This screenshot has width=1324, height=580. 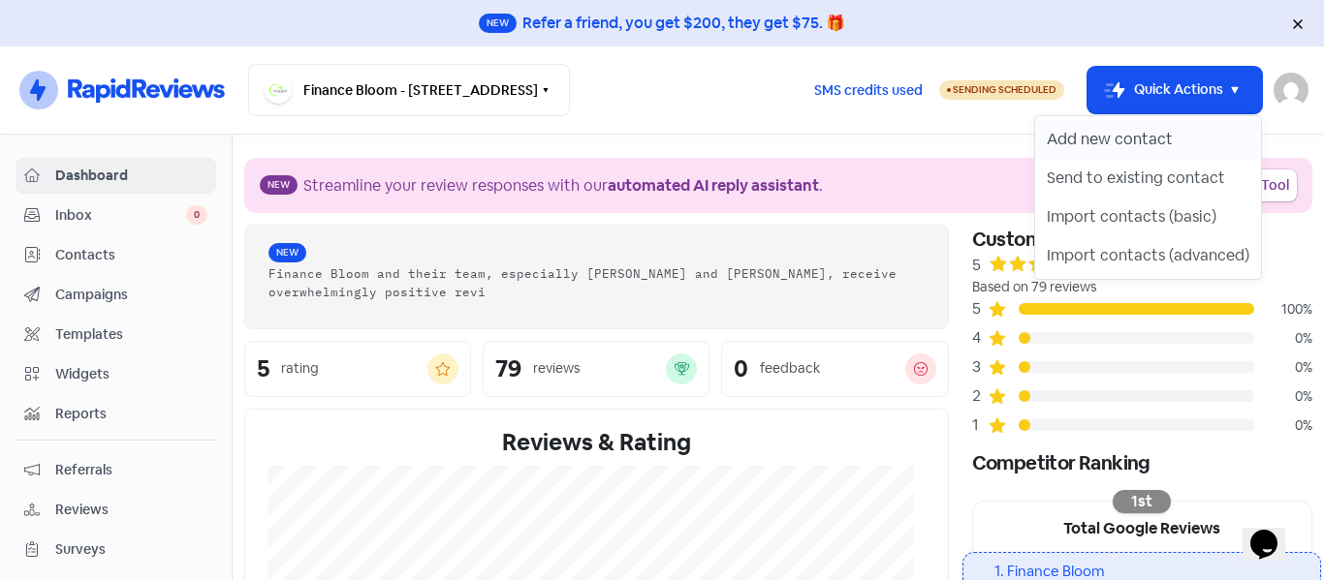 I want to click on span: SMS credits used, so click(x=868, y=90).